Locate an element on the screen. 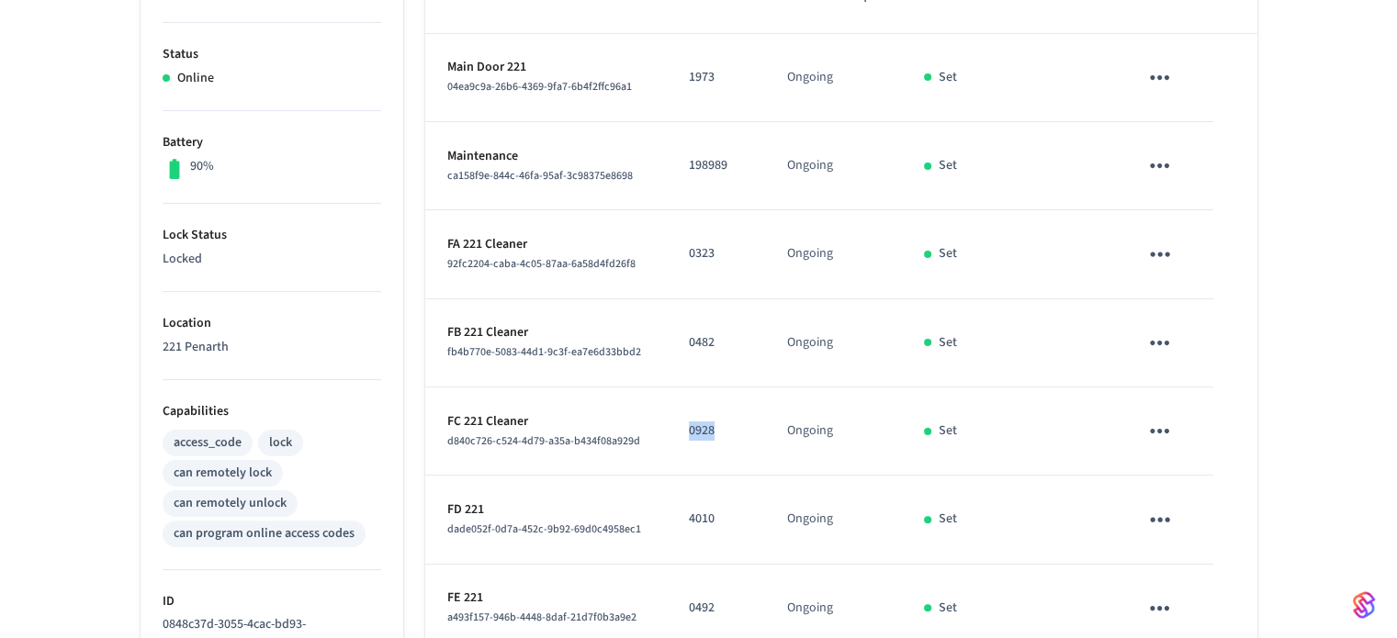  p: ID is located at coordinates (272, 601).